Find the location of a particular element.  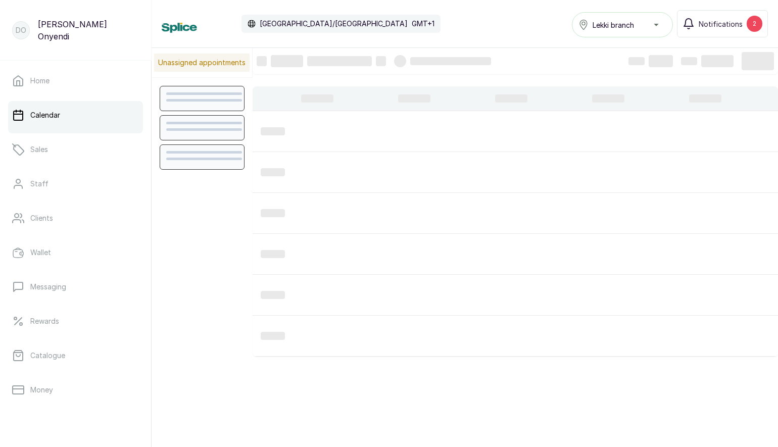

a: Sales is located at coordinates (75, 149).